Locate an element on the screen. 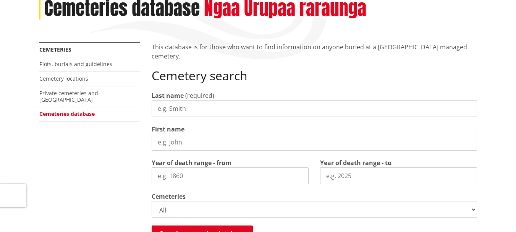 The height and width of the screenshot is (232, 516). input: e.g. John is located at coordinates (315, 142).